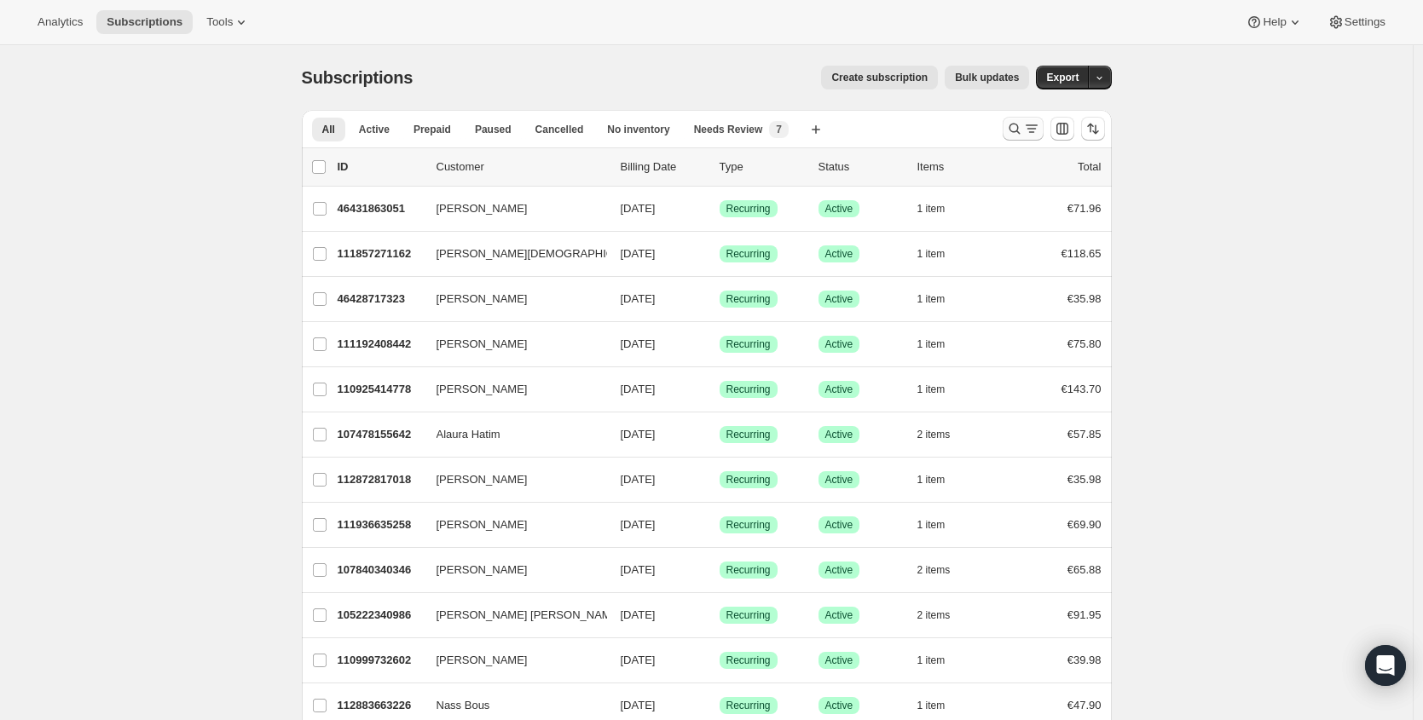 This screenshot has width=1423, height=720. I want to click on button: Alaura Hatim, so click(511, 435).